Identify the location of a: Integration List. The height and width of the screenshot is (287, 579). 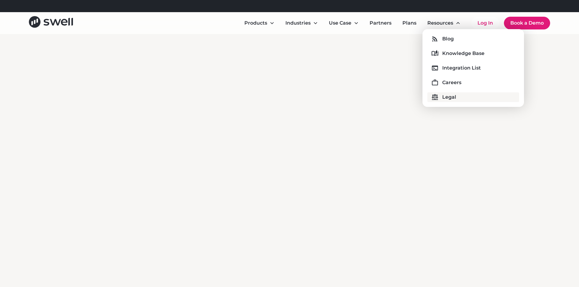
(473, 68).